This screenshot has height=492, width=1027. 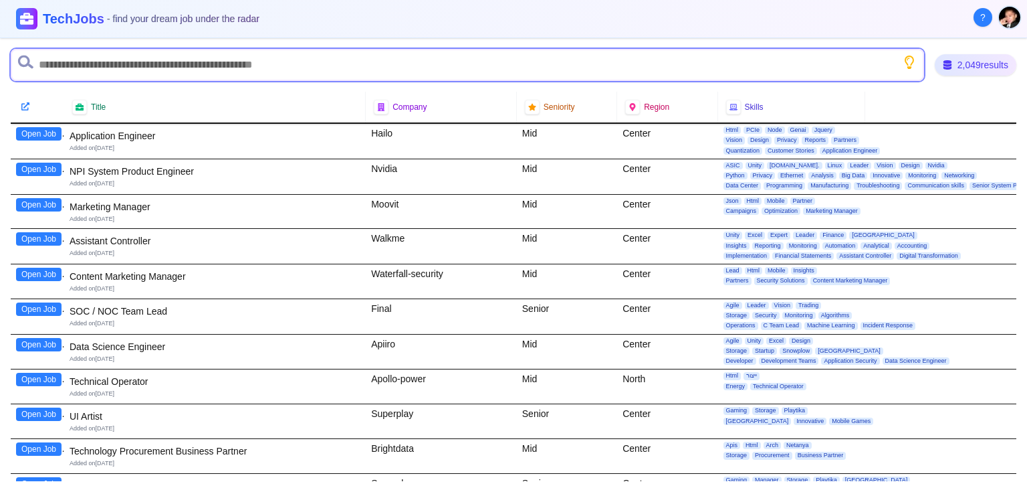 I want to click on span: Technical Operator, so click(x=779, y=386).